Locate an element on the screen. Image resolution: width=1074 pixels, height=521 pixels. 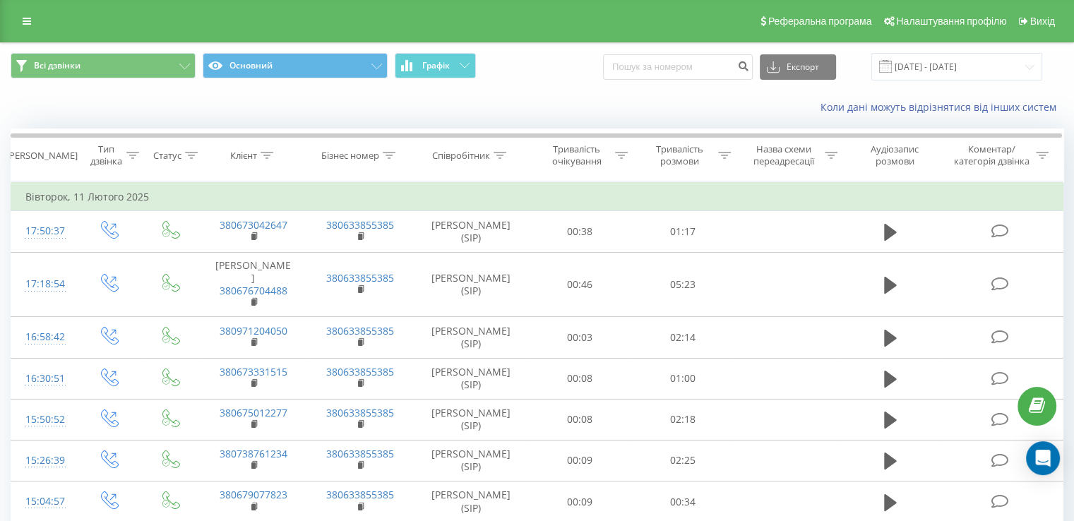
span: Графік is located at coordinates (436, 66).